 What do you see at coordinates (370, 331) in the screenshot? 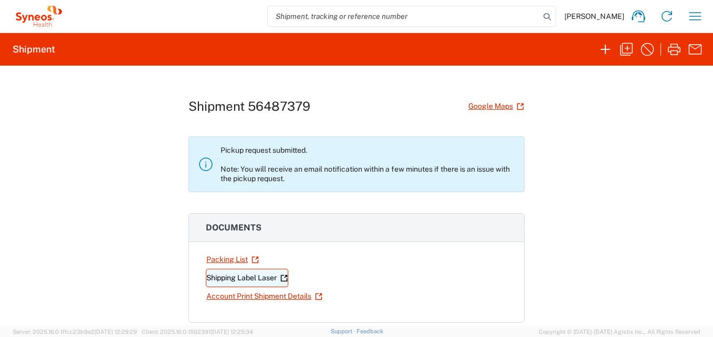
I see `a: Feedback` at bounding box center [370, 331].